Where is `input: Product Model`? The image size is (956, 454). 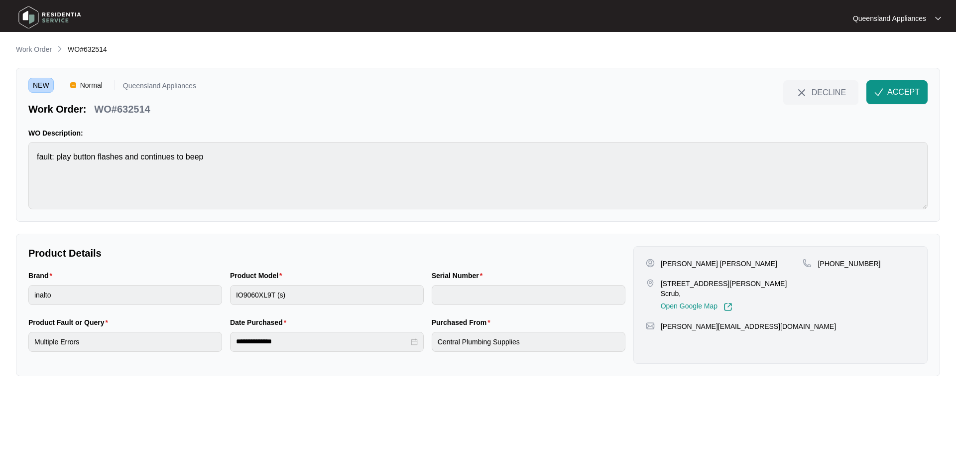 input: Product Model is located at coordinates (327, 295).